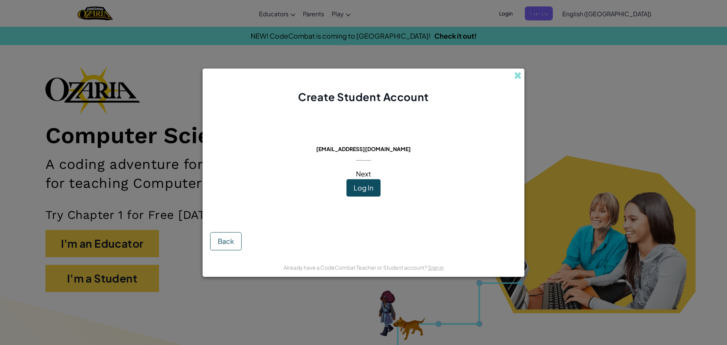  Describe the element at coordinates (364, 173) in the screenshot. I see `span: Next` at that location.